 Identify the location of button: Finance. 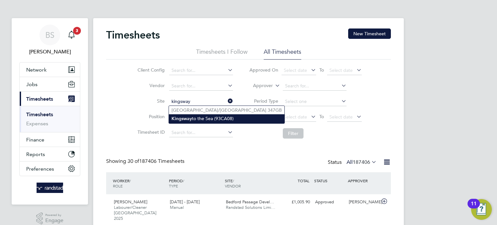
(50, 139).